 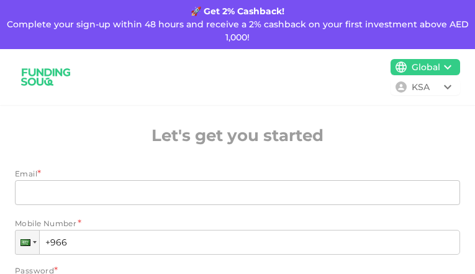 I want to click on div: Saudi Arabia: + 966, so click(x=27, y=242).